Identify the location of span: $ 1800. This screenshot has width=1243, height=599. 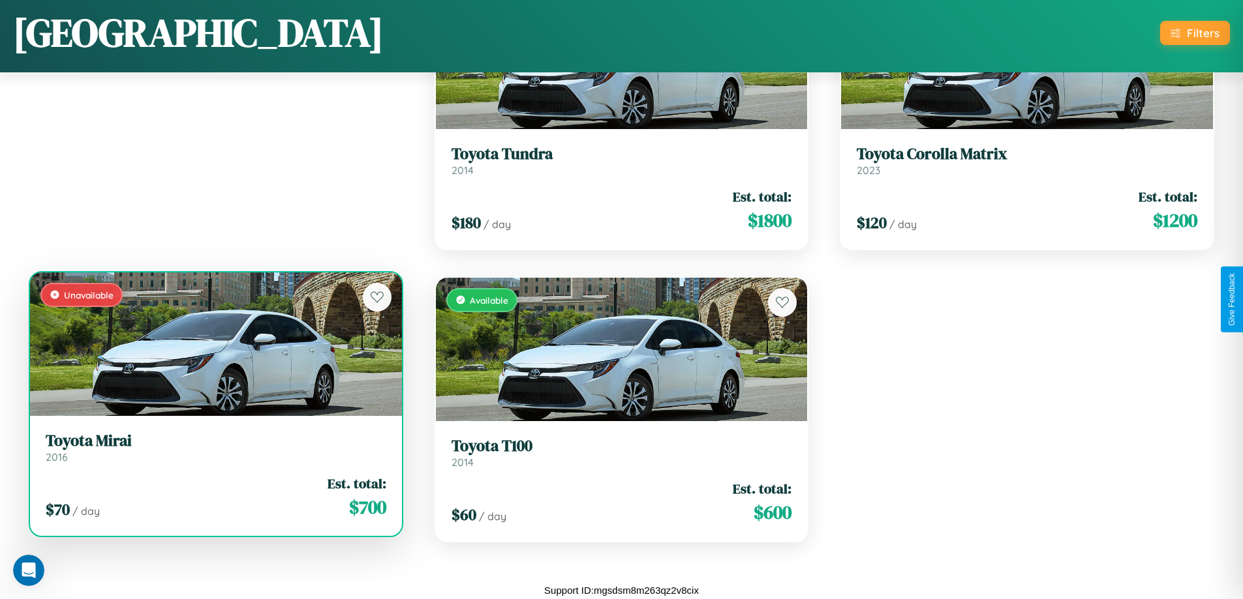
(769, 220).